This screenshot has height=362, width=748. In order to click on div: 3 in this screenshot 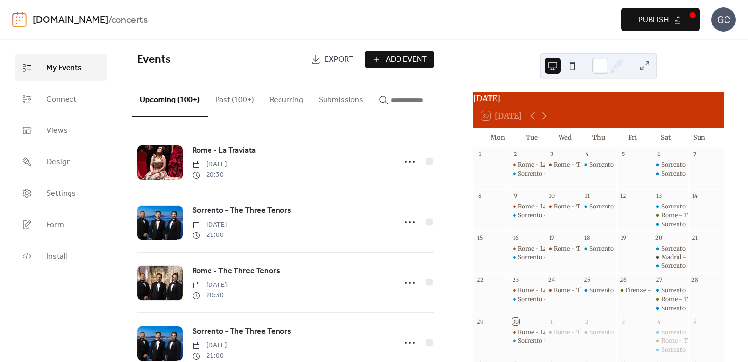, I will do `click(623, 321)`.